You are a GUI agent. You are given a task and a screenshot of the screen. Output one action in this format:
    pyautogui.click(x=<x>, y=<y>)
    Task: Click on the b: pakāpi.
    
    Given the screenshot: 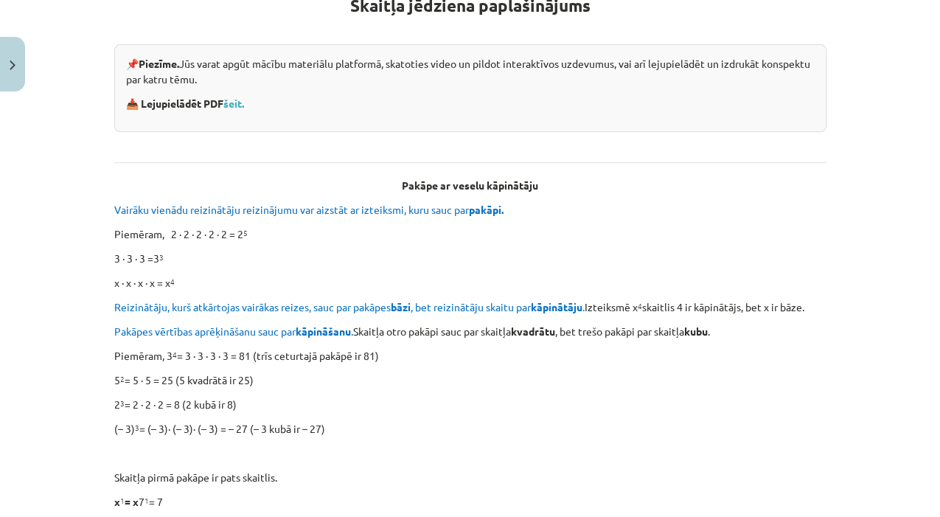 What is the action you would take?
    pyautogui.click(x=486, y=209)
    